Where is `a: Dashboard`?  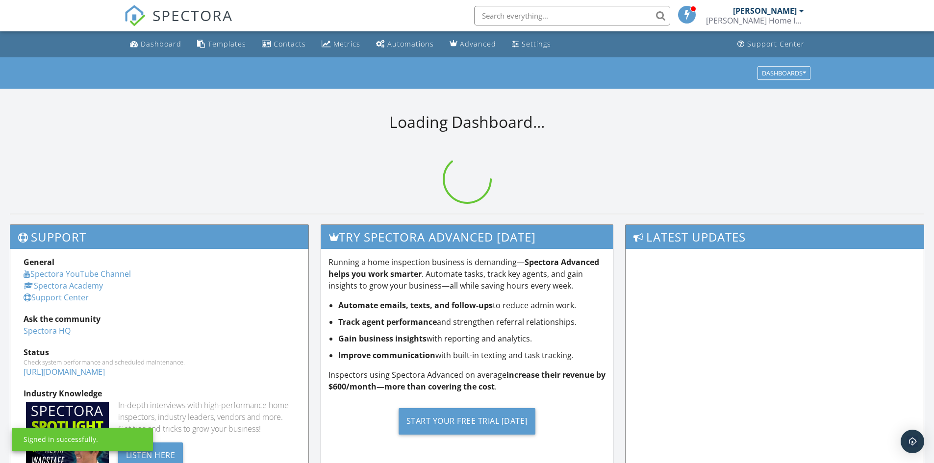
a: Dashboard is located at coordinates (155, 44).